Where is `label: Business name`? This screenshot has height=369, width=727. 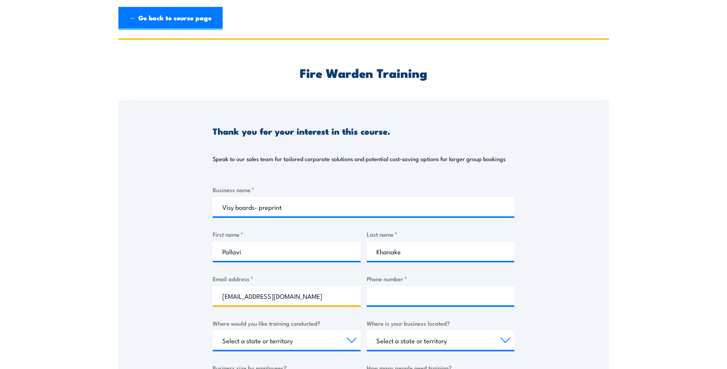 label: Business name is located at coordinates (363, 189).